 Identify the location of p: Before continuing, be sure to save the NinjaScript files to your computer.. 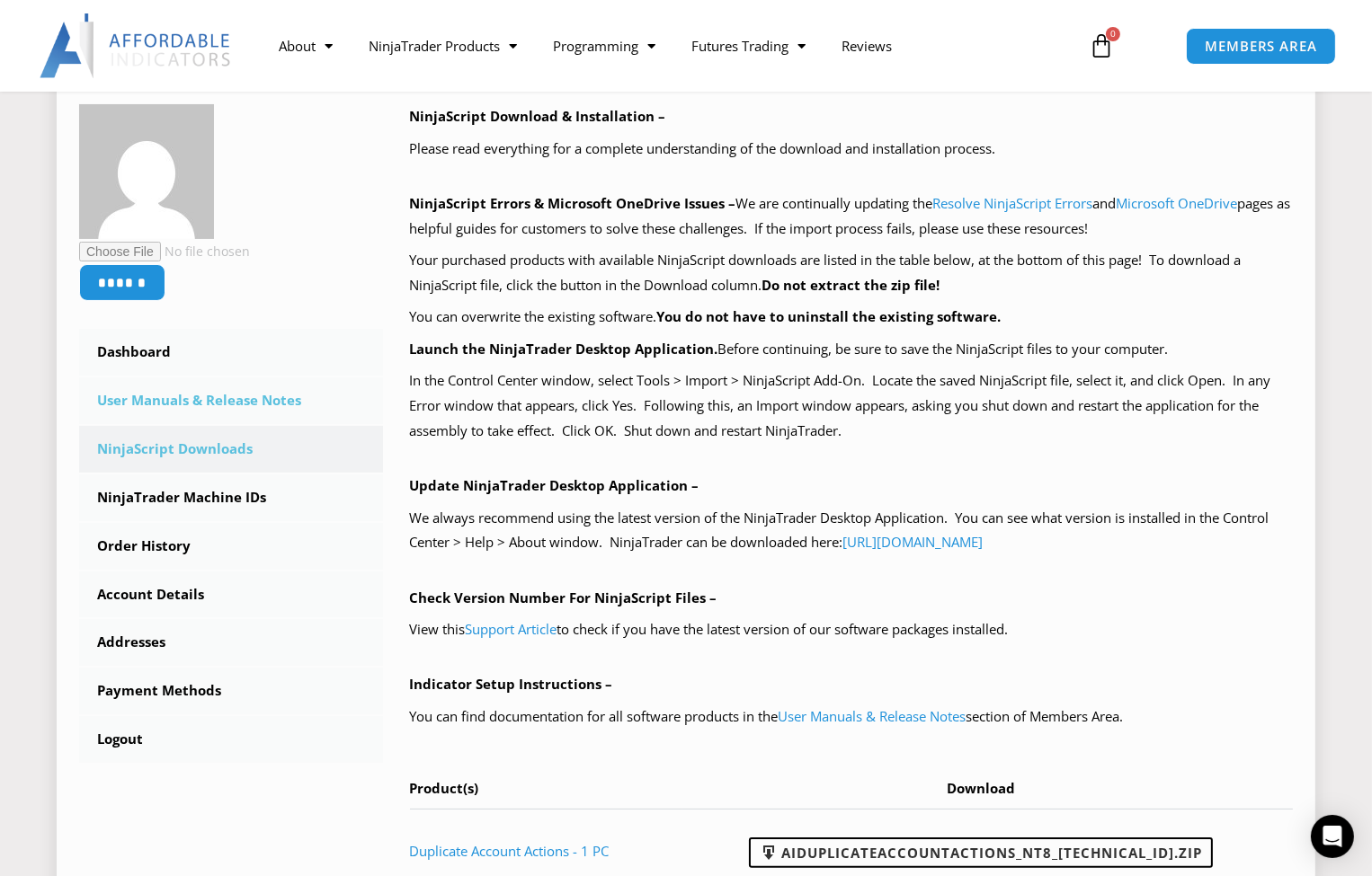
(851, 349).